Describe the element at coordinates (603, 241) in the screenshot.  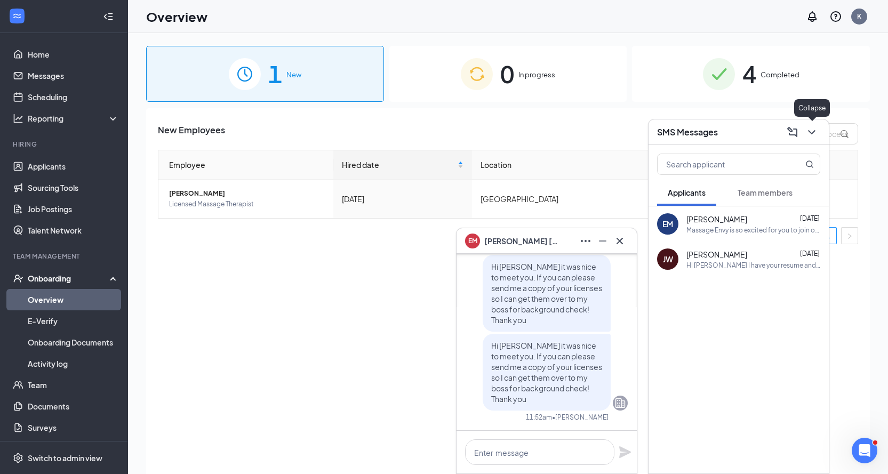
I see `svg: Minimize` at that location.